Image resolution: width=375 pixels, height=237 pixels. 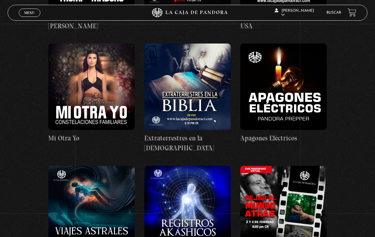 What do you see at coordinates (334, 13) in the screenshot?
I see `a: Buscar` at bounding box center [334, 13].